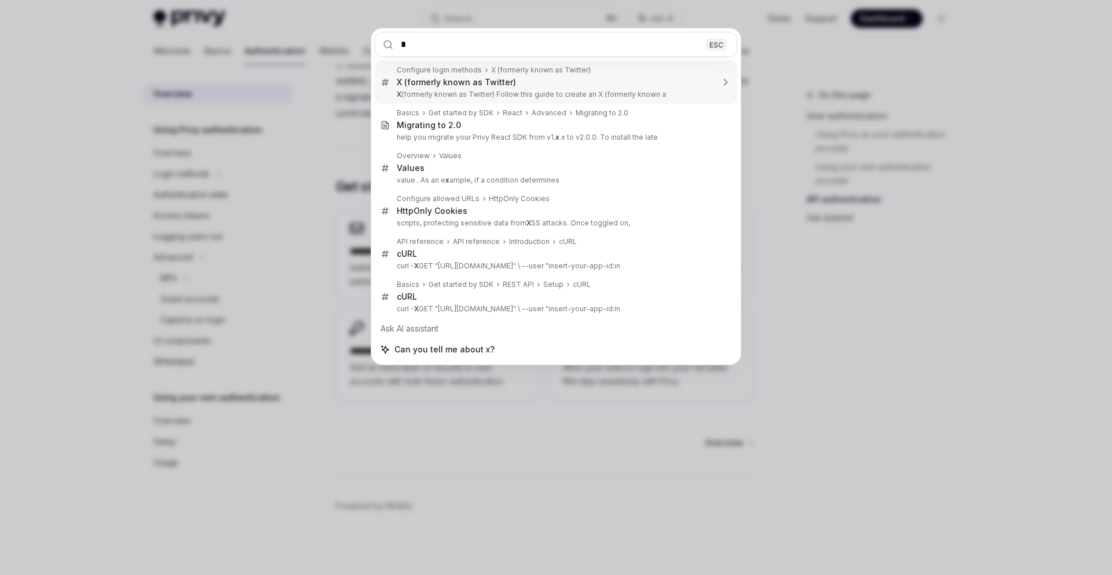 This screenshot has height=575, width=1112. Describe the element at coordinates (549, 113) in the screenshot. I see `div: Advanced` at that location.